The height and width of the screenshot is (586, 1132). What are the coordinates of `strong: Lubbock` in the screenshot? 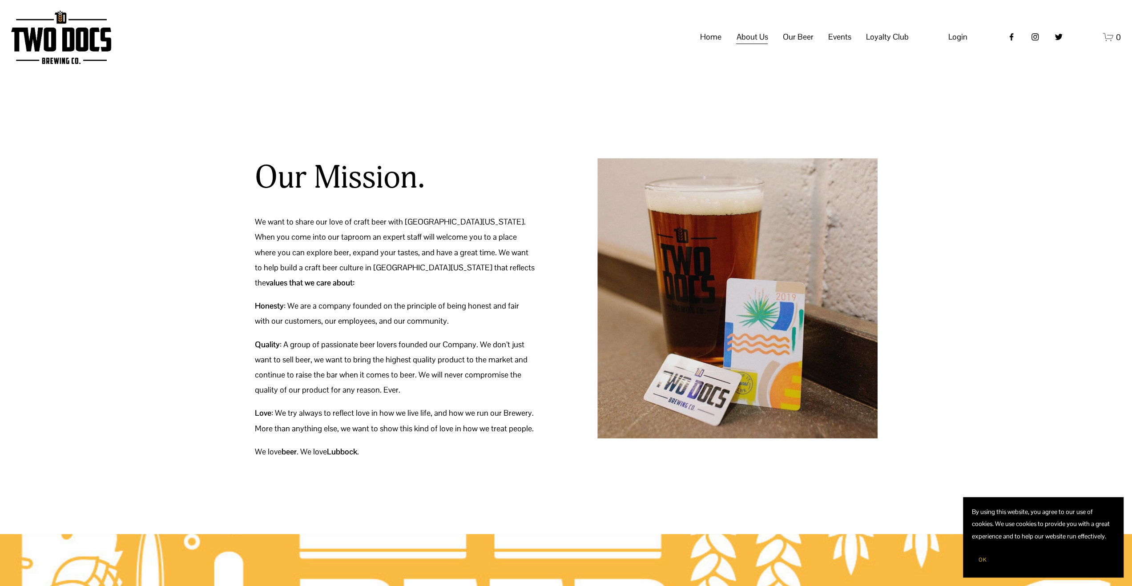 It's located at (342, 451).